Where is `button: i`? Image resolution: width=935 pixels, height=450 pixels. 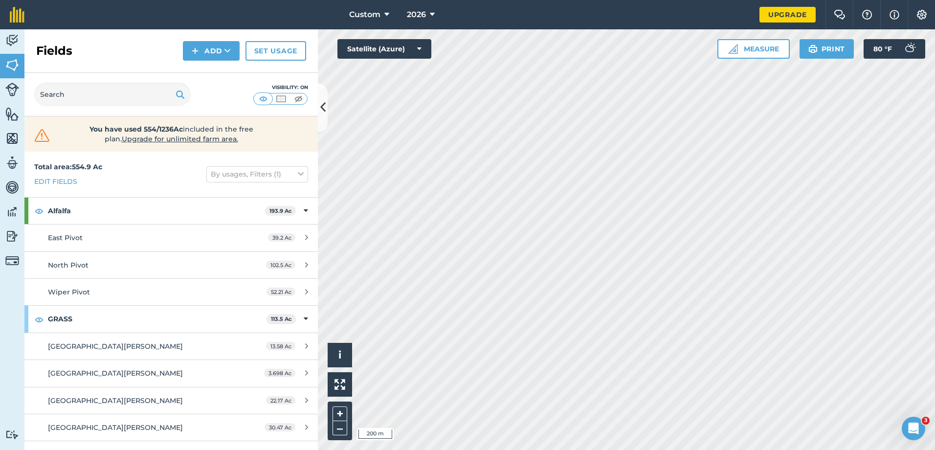
button: i is located at coordinates (340, 355).